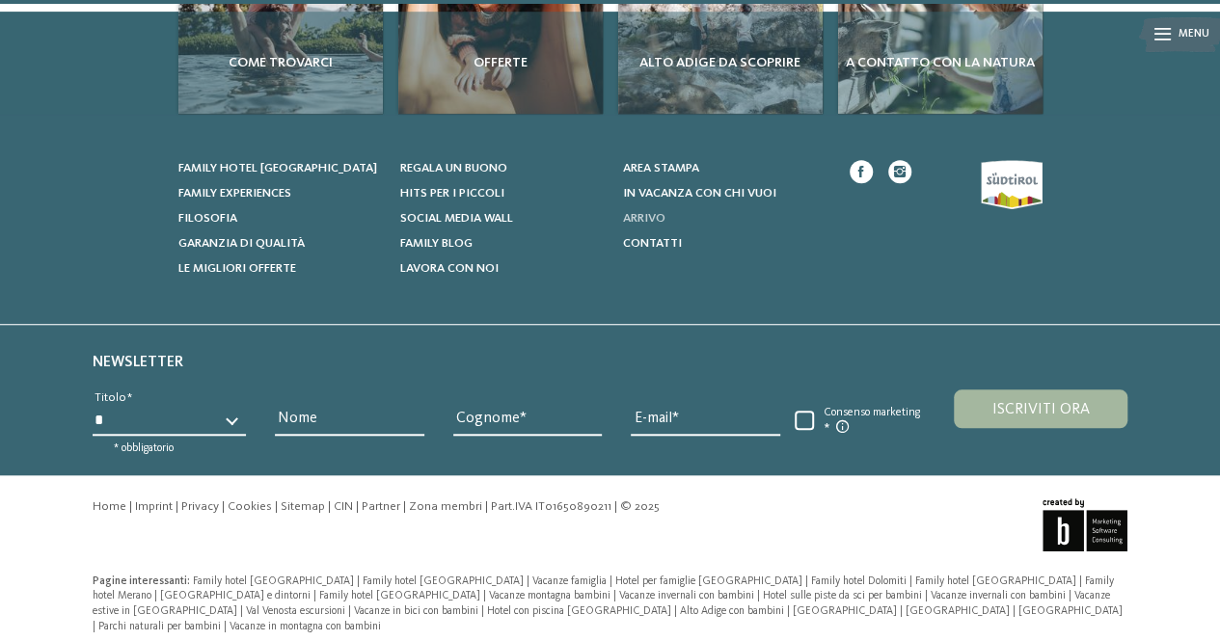 The image size is (1220, 641). Describe the element at coordinates (842, 596) in the screenshot. I see `span: Hotel sulle piste da sci per bambini` at that location.